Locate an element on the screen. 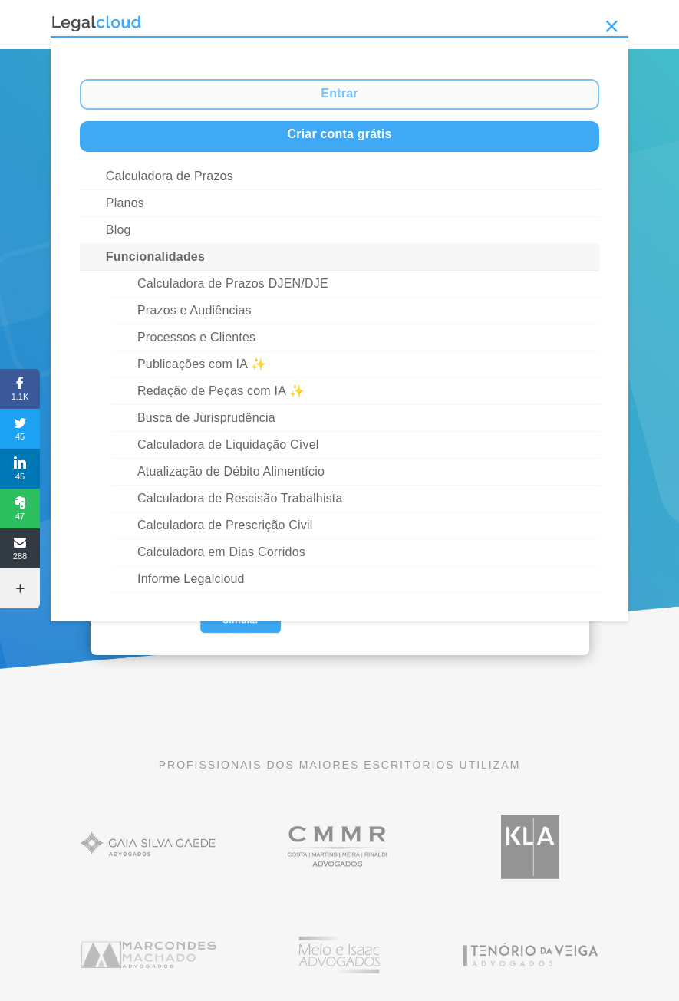 The width and height of the screenshot is (679, 1001). a: Criar conta grátis is located at coordinates (339, 137).